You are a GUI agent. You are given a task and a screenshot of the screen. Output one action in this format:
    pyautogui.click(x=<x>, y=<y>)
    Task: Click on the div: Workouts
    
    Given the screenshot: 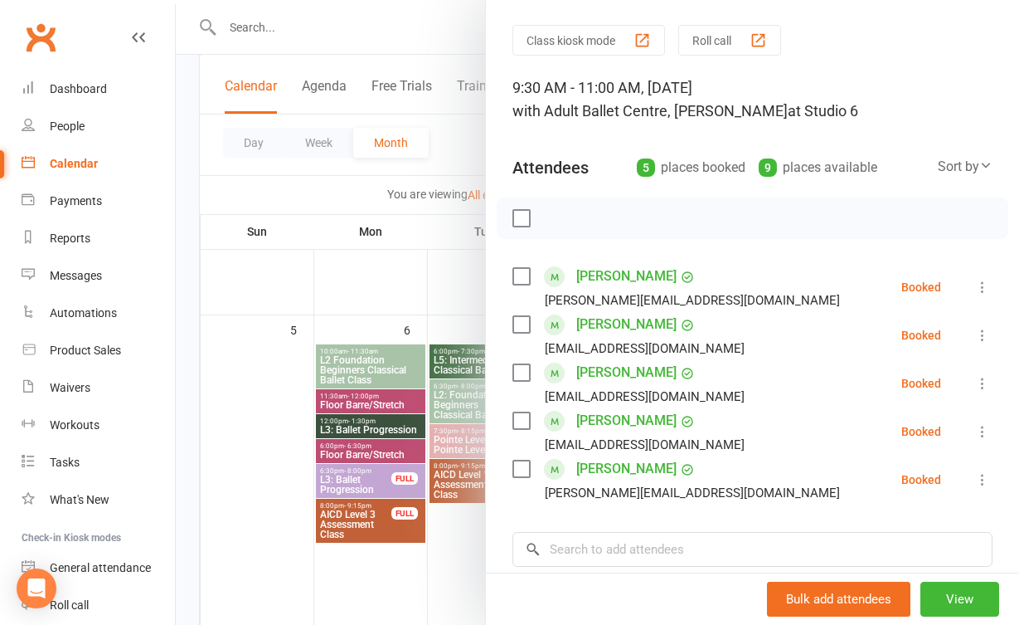 What is the action you would take?
    pyautogui.click(x=75, y=425)
    